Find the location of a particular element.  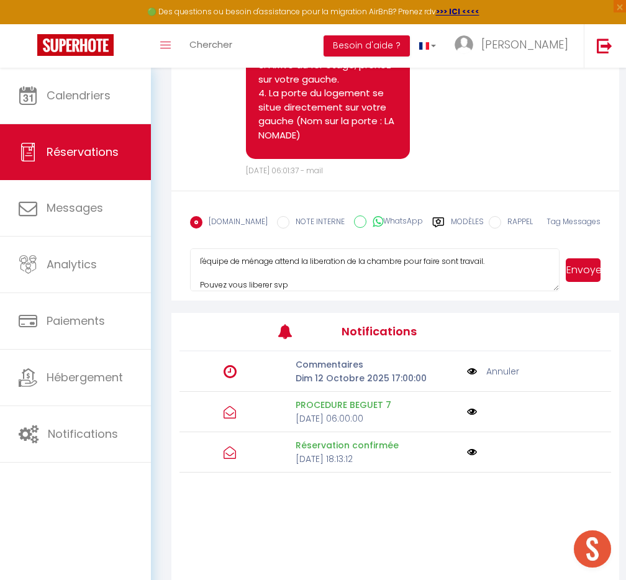

a: Chercher is located at coordinates (211, 46).